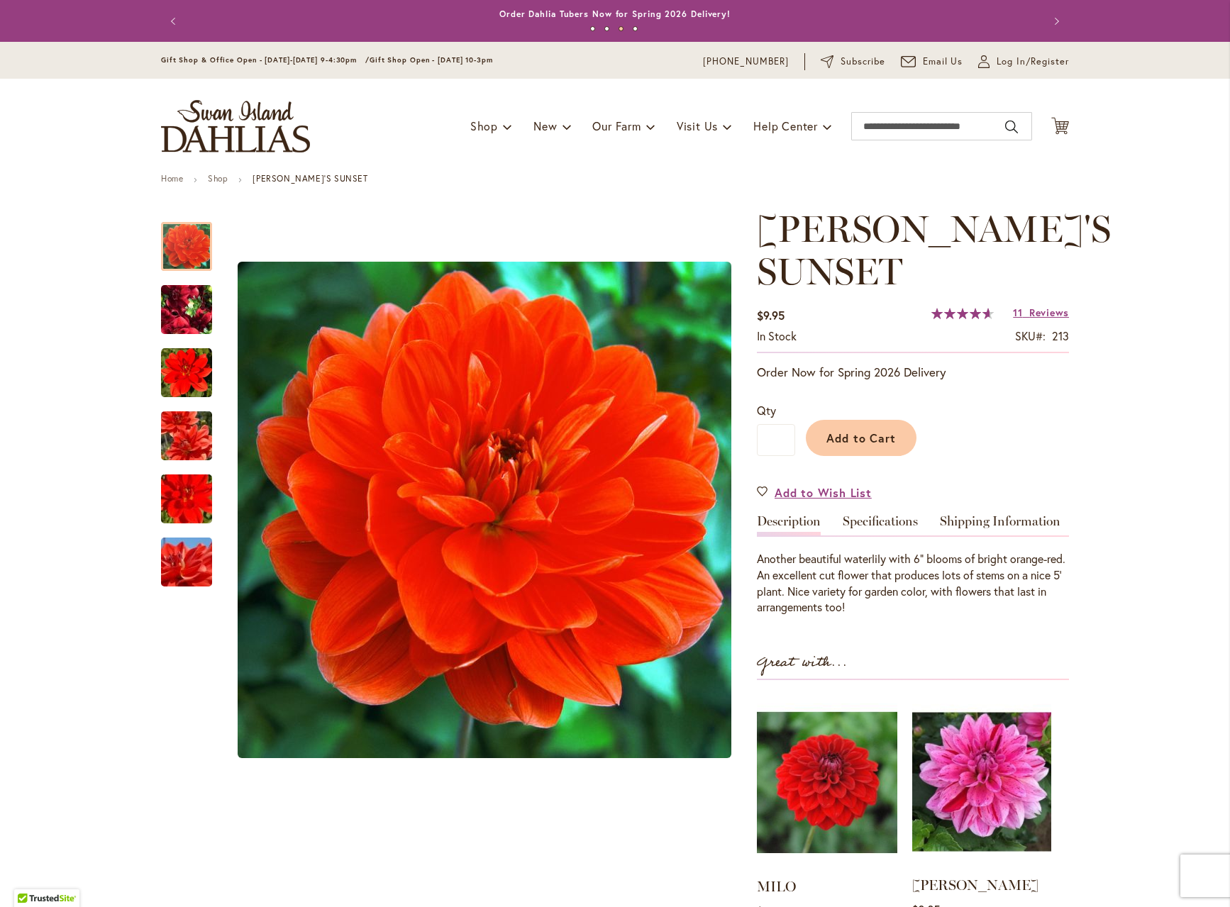 Image resolution: width=1230 pixels, height=907 pixels. I want to click on div: PATRICIA ANN'S SUNSETPATRICIA ANN'S SUNSETPATRICIA ANN'S SUNSET, so click(485, 510).